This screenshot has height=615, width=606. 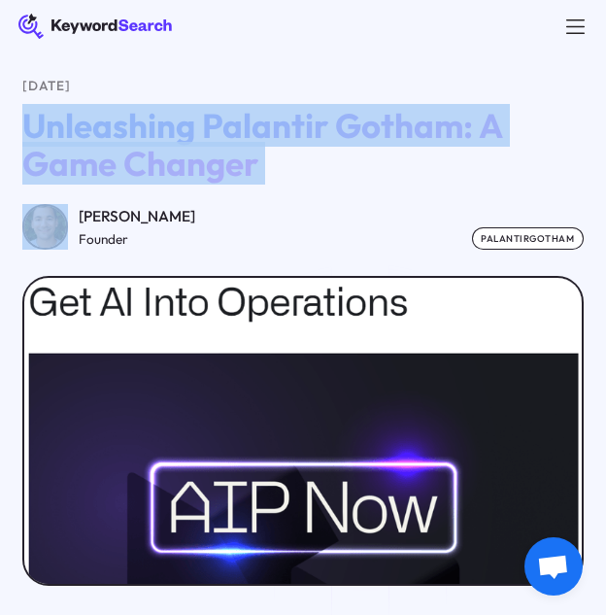 I want to click on span: Unleashing Palantir Gotham: A Game Changer, so click(x=262, y=144).